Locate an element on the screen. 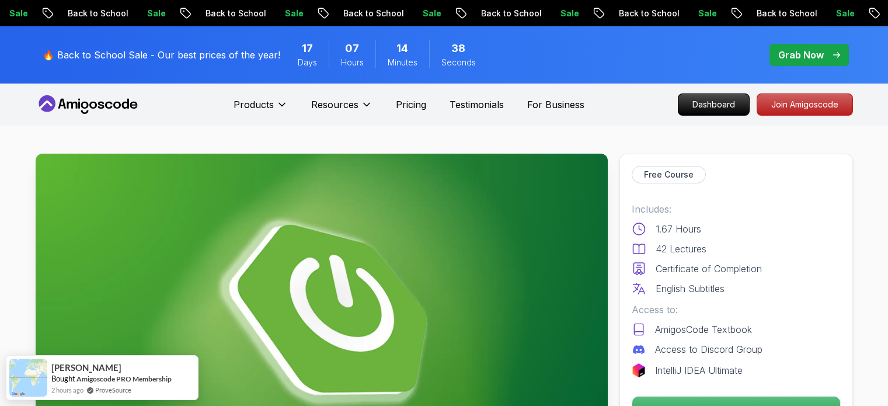 The image size is (888, 406). a: Testimonials is located at coordinates (477, 105).